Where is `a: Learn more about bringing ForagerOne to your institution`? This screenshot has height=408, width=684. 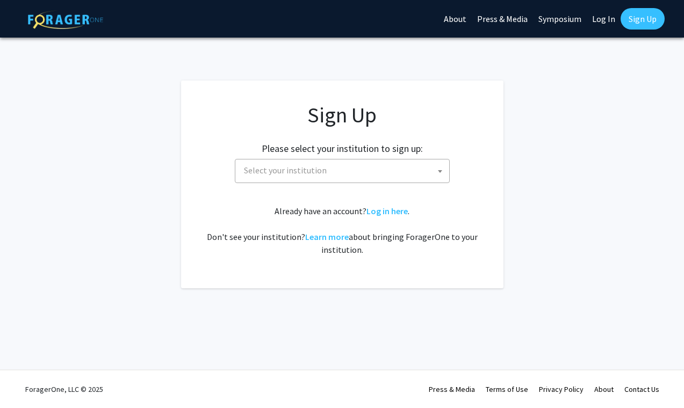 a: Learn more about bringing ForagerOne to your institution is located at coordinates (327, 237).